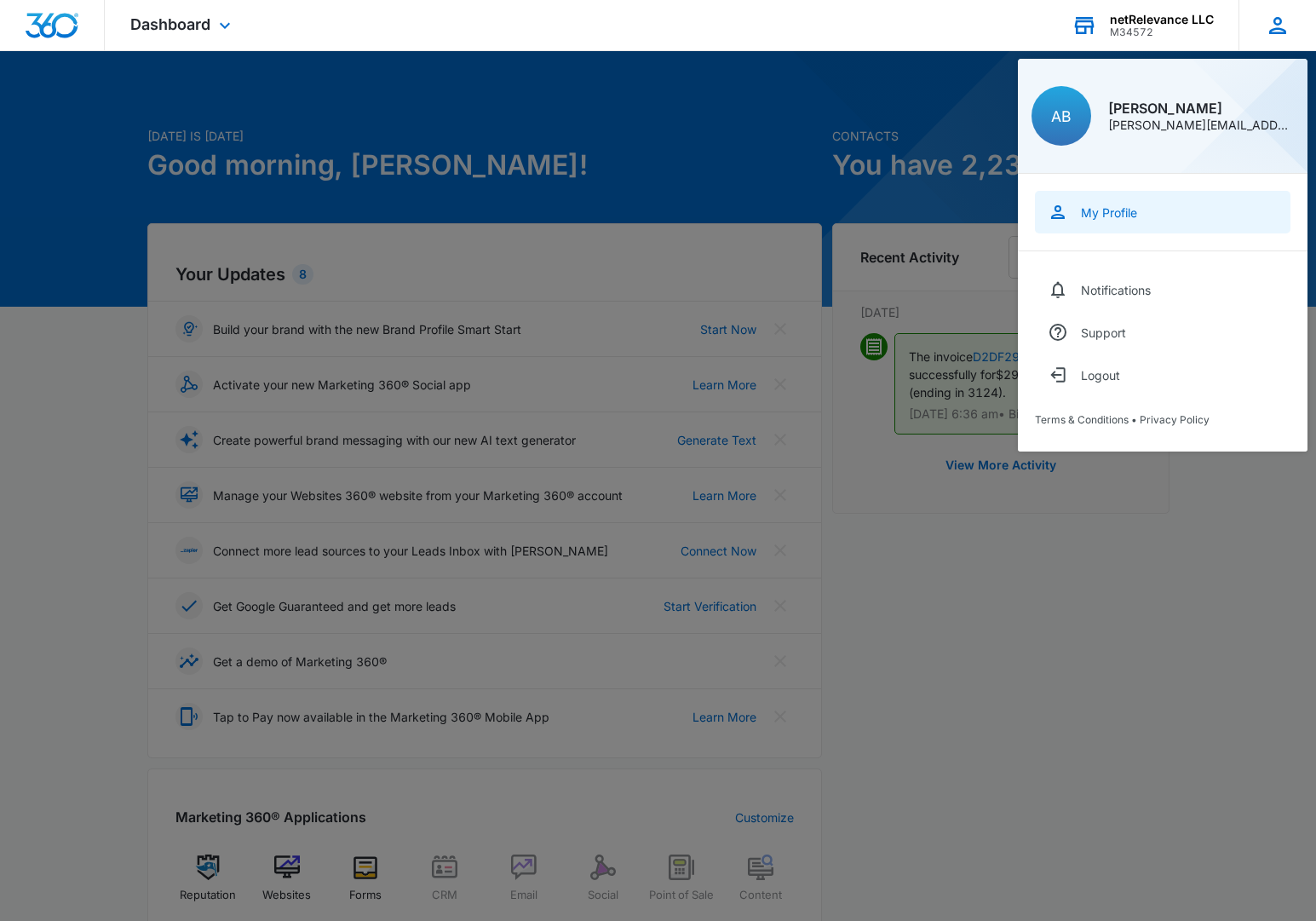  Describe the element at coordinates (1175, 419) in the screenshot. I see `a: Privacy Policy` at that location.